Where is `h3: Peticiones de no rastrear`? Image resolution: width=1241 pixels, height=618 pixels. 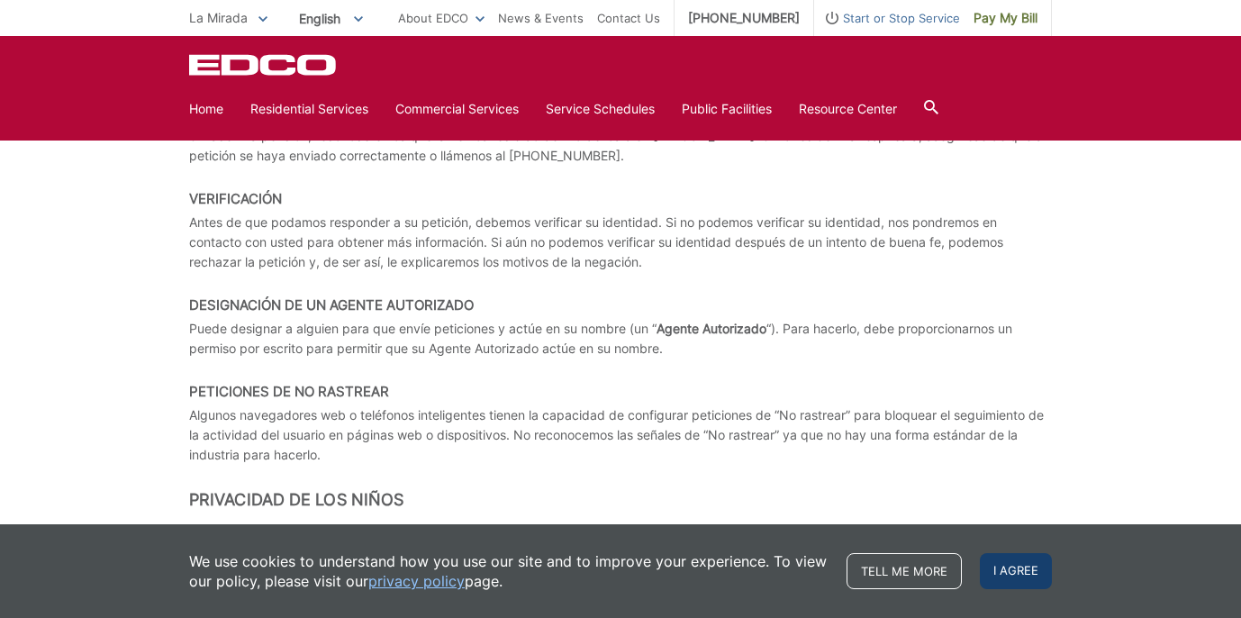
h3: Peticiones de no rastrear is located at coordinates (620, 392).